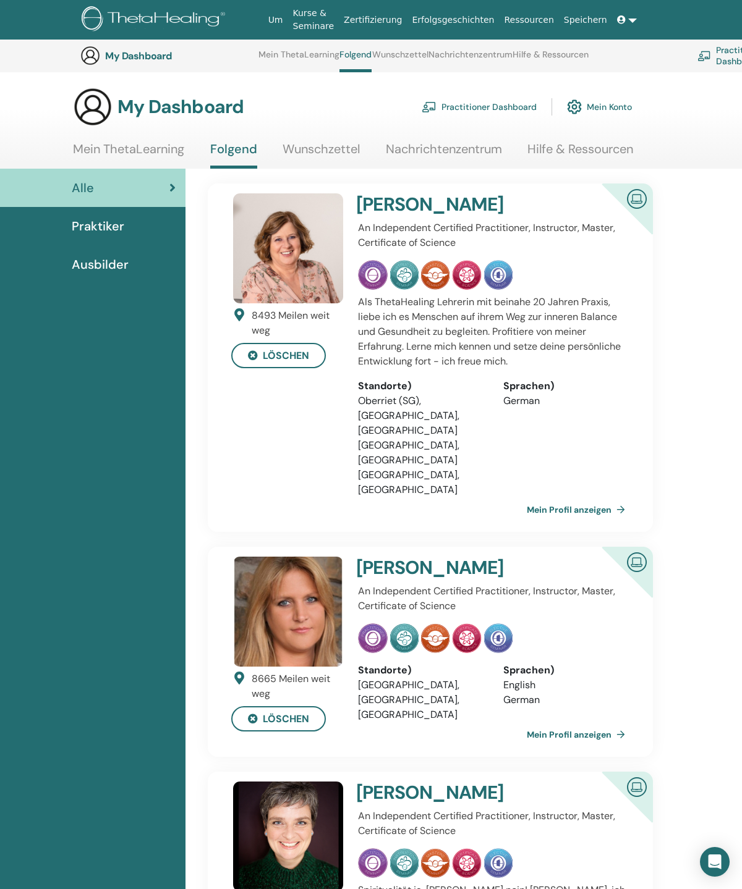 This screenshot has height=889, width=742. Describe the element at coordinates (452, 20) in the screenshot. I see `a: Erfolgsgeschichten` at that location.